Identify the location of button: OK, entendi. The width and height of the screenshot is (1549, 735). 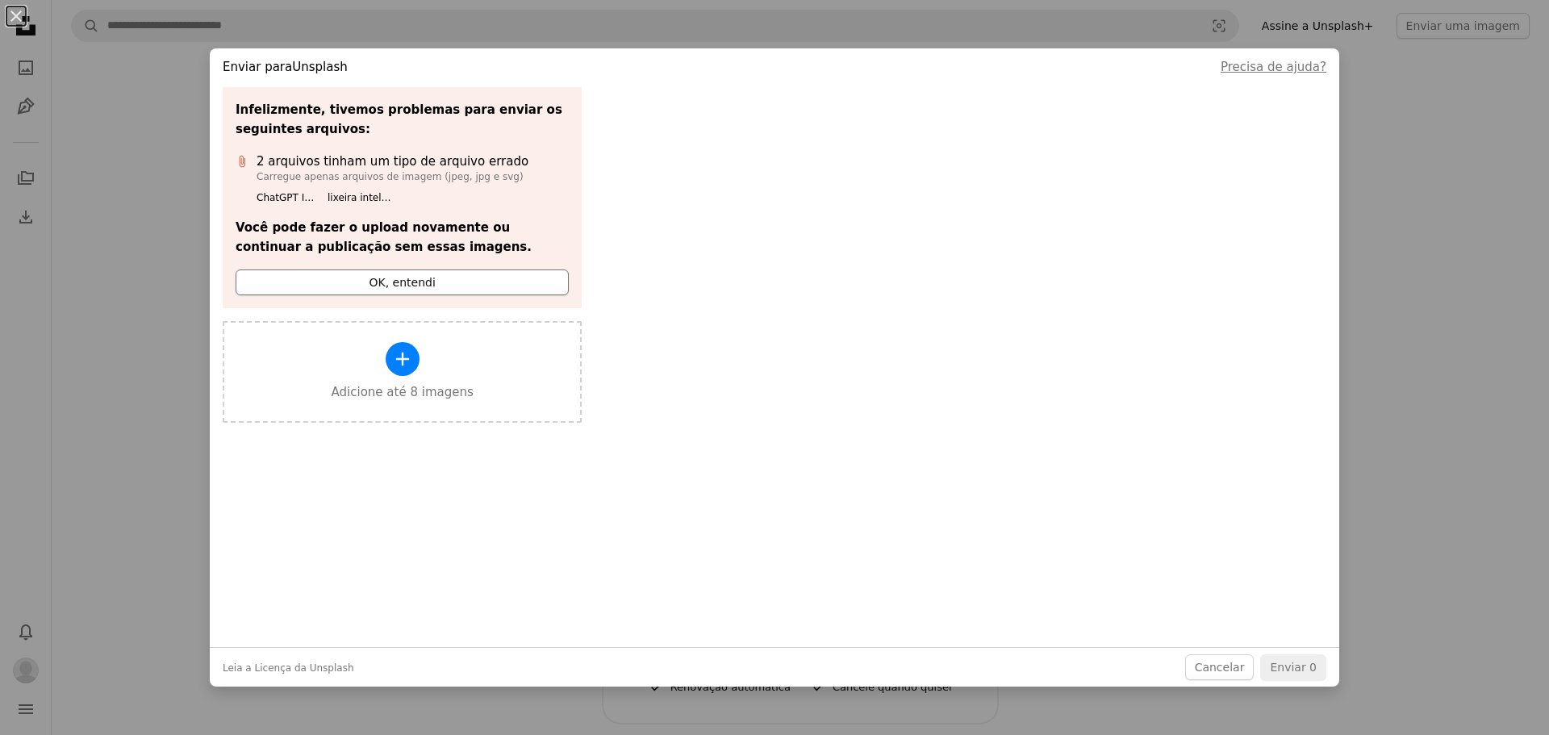
(402, 282).